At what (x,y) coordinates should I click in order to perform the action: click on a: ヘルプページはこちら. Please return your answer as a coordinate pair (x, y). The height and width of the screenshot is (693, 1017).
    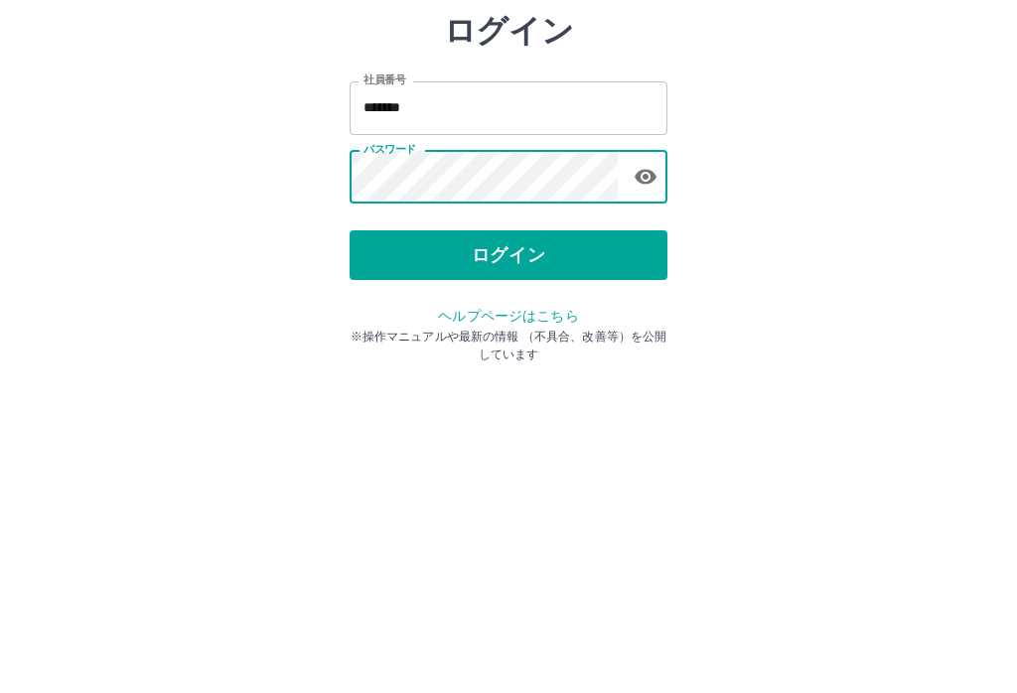
    Looking at the image, I should click on (508, 429).